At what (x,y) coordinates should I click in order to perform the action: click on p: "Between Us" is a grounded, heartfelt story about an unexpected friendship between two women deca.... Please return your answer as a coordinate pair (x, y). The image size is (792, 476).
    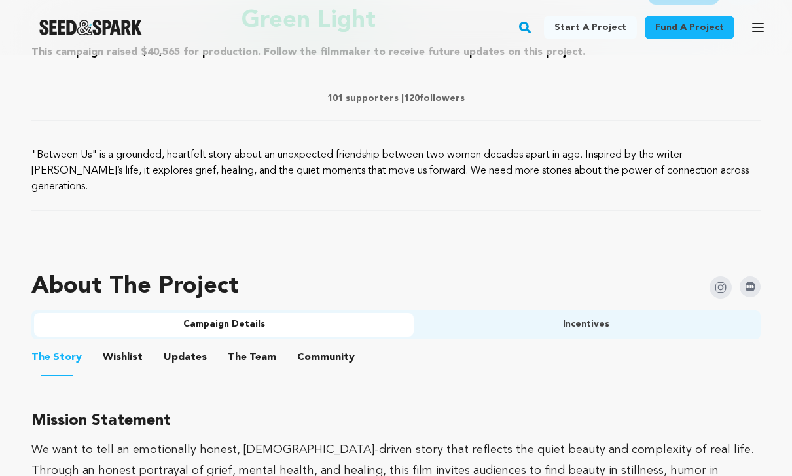
    Looking at the image, I should click on (396, 171).